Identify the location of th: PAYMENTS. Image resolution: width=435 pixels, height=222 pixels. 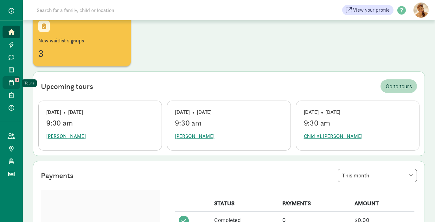
(314, 204).